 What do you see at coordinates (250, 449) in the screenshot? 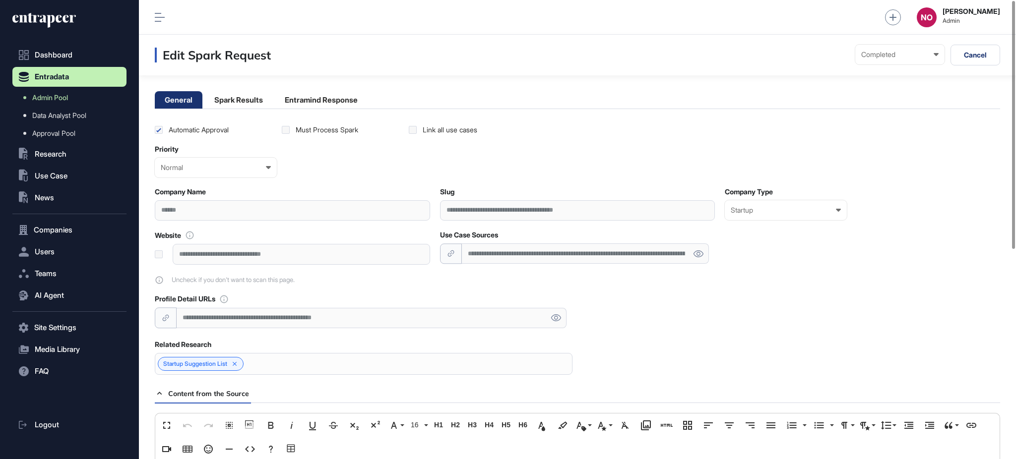
I see `button: Code View` at bounding box center [250, 449].